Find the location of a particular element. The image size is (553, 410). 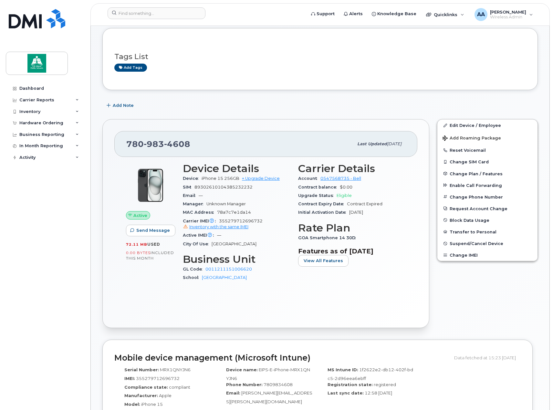

h3: Device Details is located at coordinates (236, 169).